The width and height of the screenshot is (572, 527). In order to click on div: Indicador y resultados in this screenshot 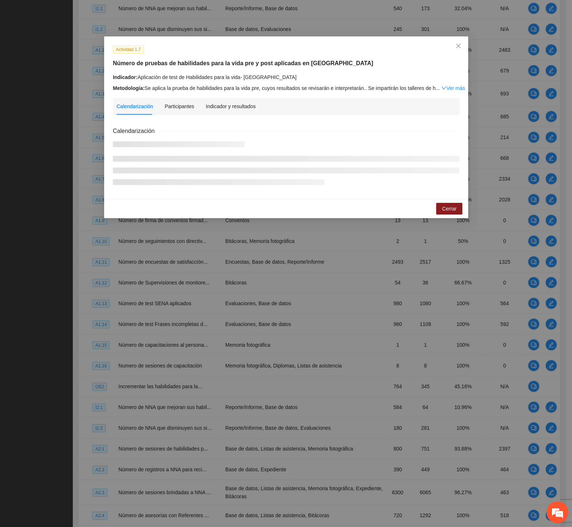, I will do `click(230, 106)`.